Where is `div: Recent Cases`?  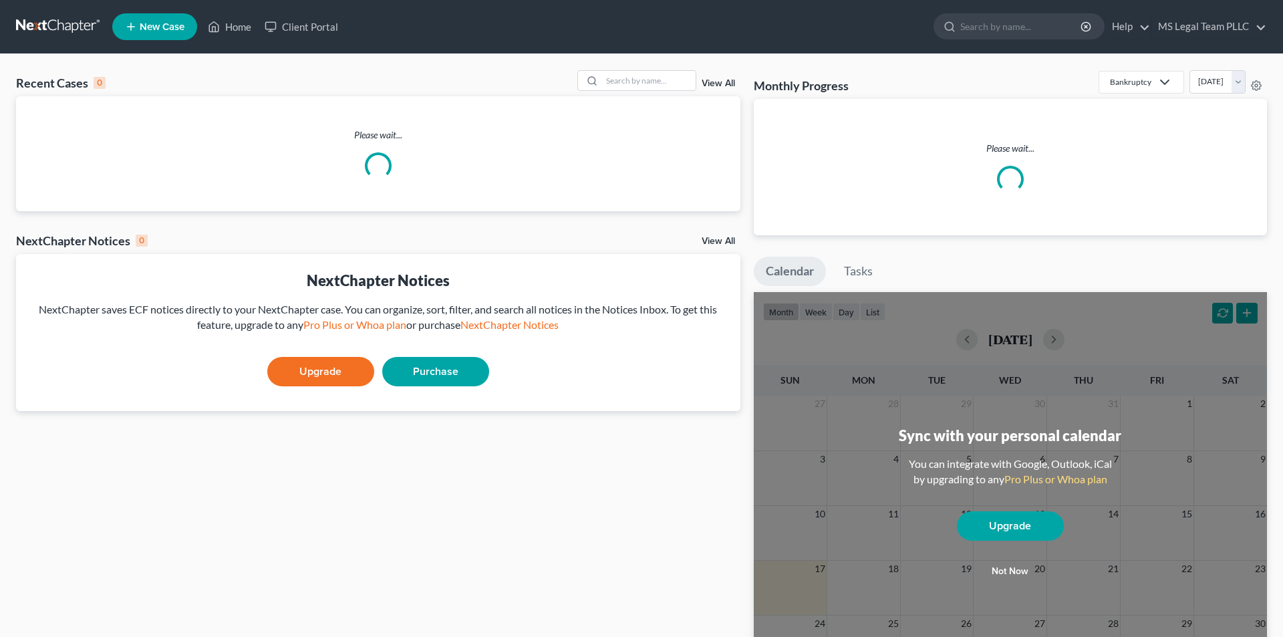
div: Recent Cases is located at coordinates (61, 83).